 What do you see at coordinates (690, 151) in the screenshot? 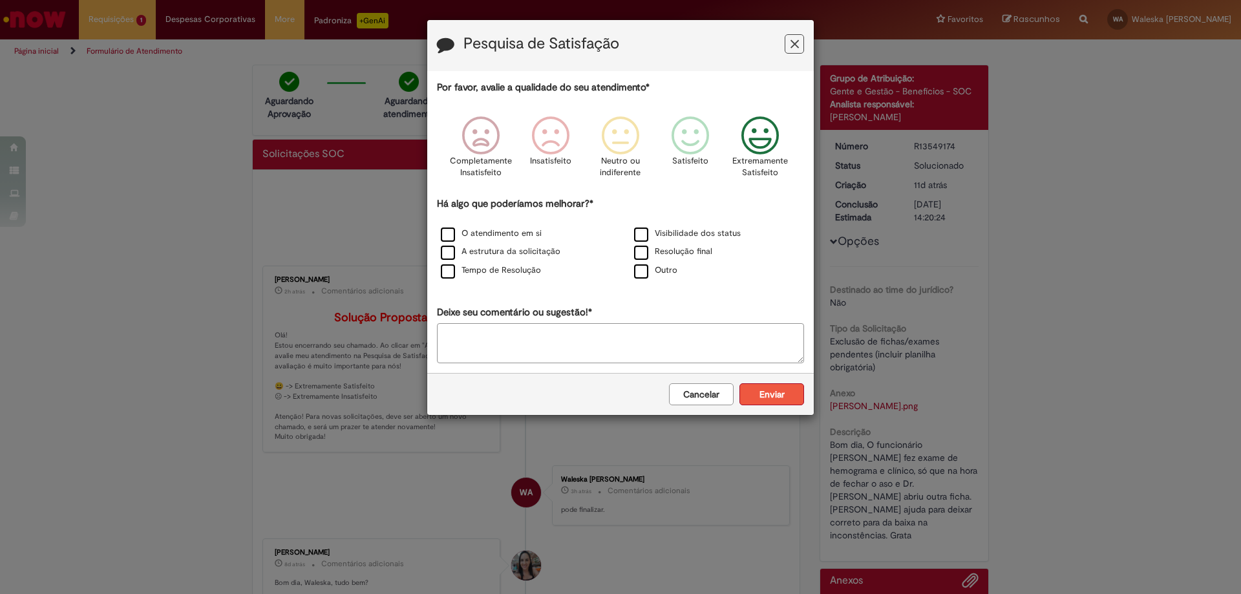
I see `div: Satisfeito` at bounding box center [690, 151].